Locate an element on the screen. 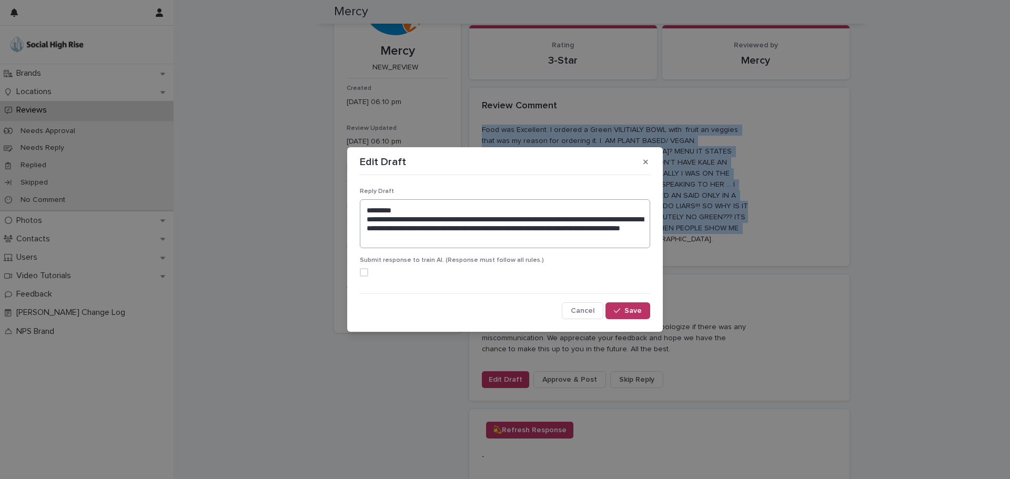 Image resolution: width=1010 pixels, height=479 pixels. button: Save is located at coordinates (627, 311).